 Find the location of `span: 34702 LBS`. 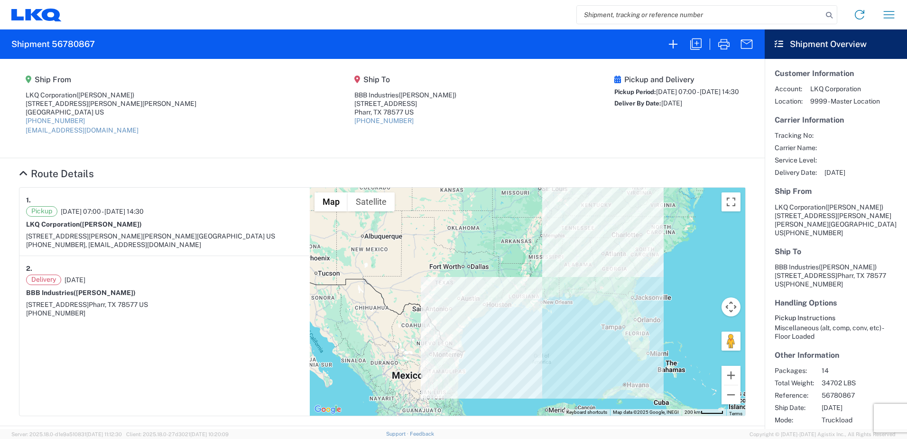

span: 34702 LBS is located at coordinates (862, 383).